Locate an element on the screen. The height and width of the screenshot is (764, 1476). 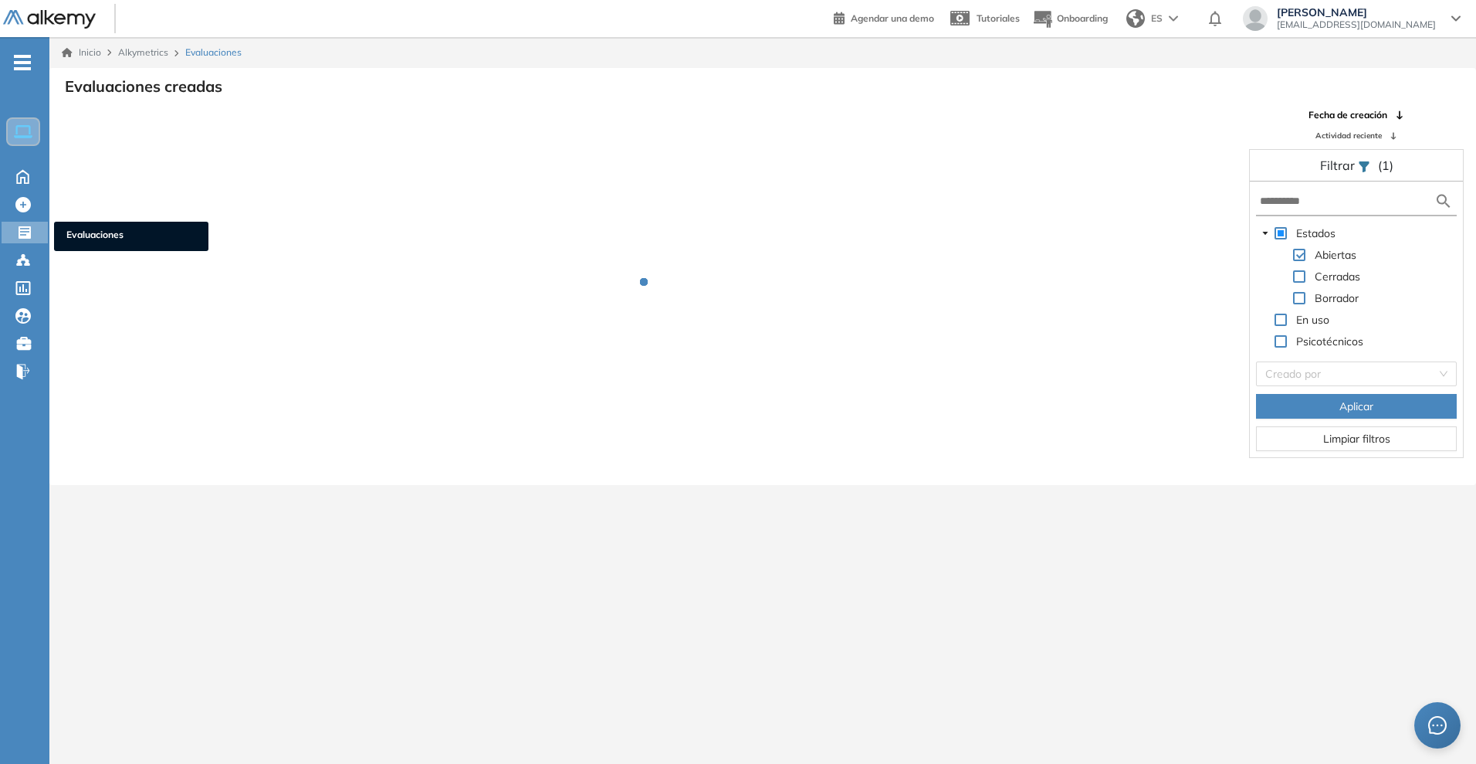
h3: Evaluaciones creadas is located at coordinates (144, 86).